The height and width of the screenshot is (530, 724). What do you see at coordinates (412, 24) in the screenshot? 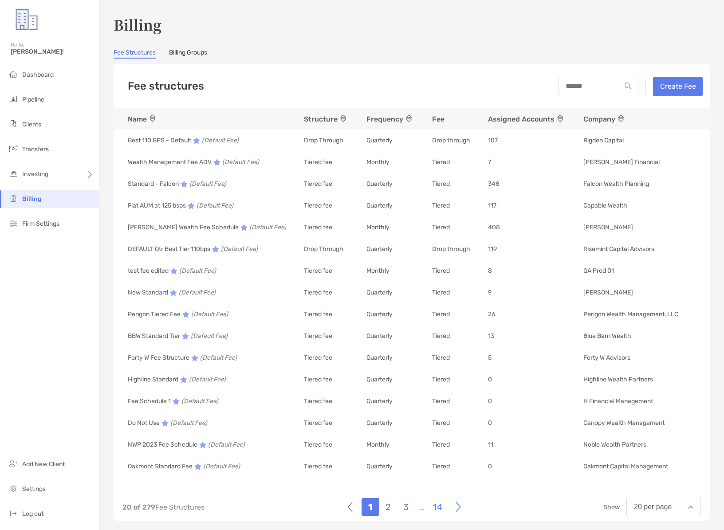
I see `h3: Billing` at bounding box center [412, 24].